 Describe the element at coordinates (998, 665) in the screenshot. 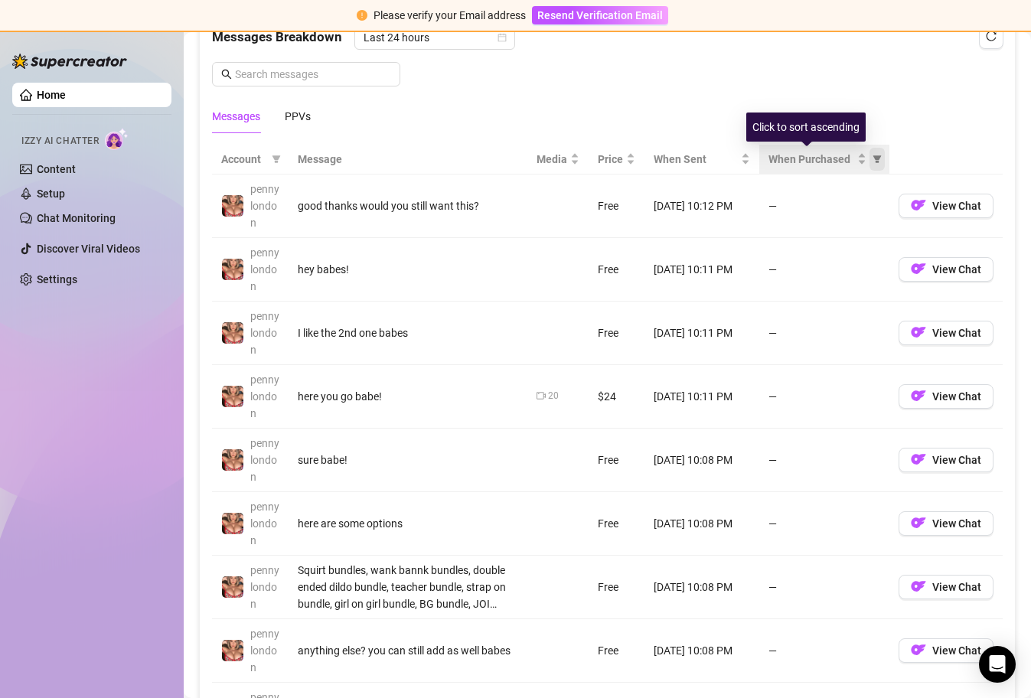

I see `div: Open Intercom Messenger` at that location.